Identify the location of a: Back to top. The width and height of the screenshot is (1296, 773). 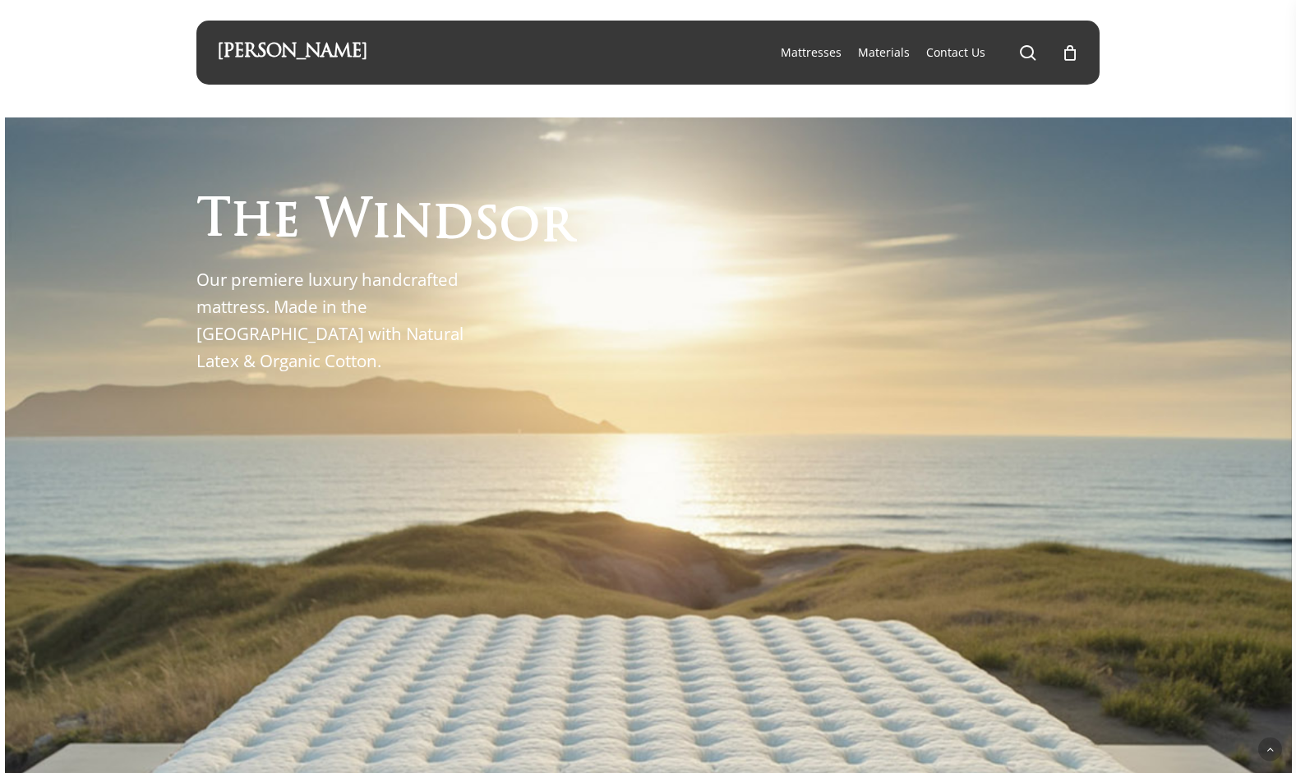
(1269, 749).